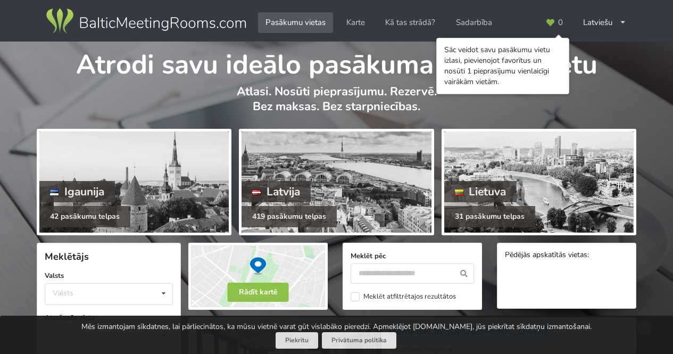 The image size is (673, 354). I want to click on a: Latvija 419 pasākumu telpas, so click(336, 182).